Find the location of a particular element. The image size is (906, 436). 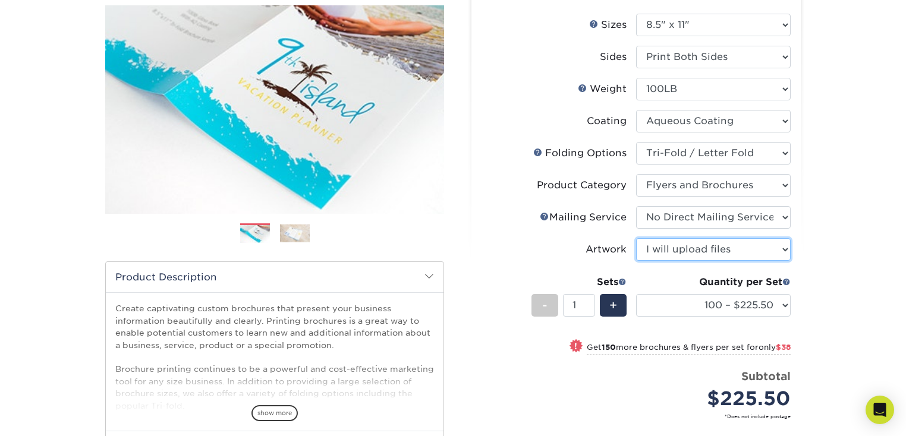

div: $225.50 is located at coordinates (717, 399).